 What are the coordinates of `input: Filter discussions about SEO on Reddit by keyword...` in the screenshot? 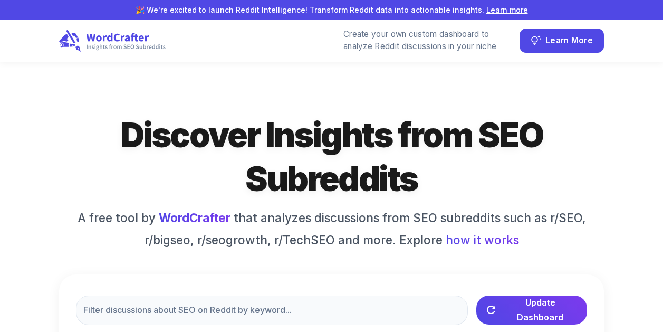 It's located at (271, 310).